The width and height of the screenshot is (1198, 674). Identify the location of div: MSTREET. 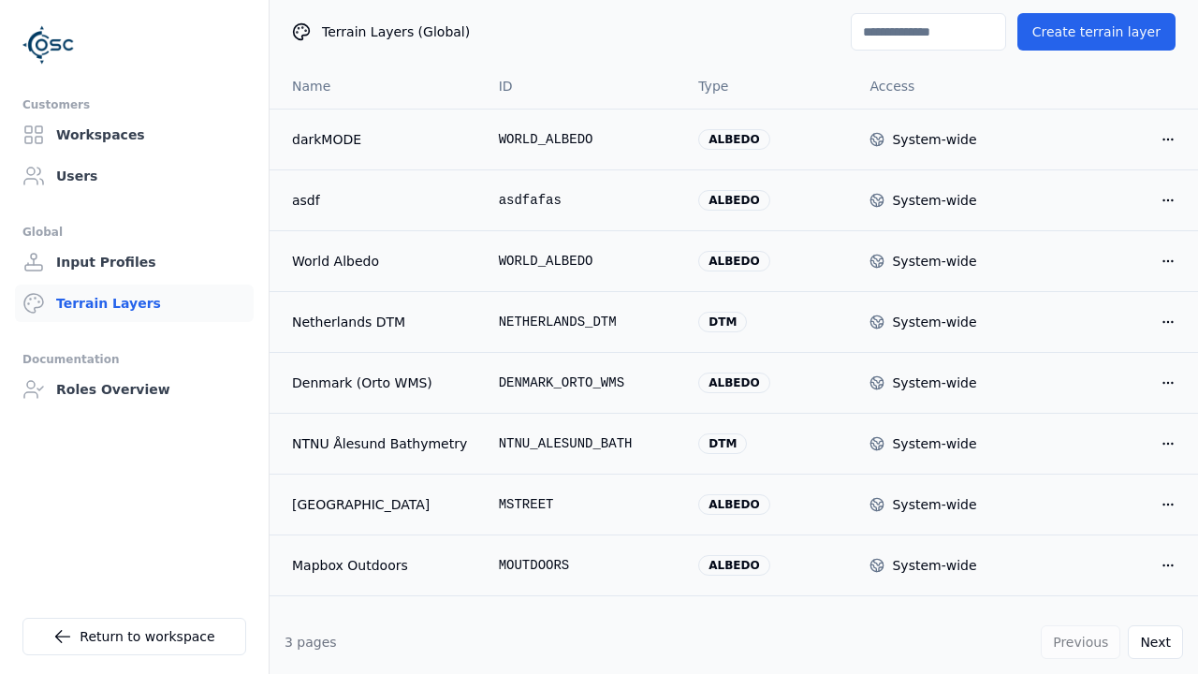
(584, 505).